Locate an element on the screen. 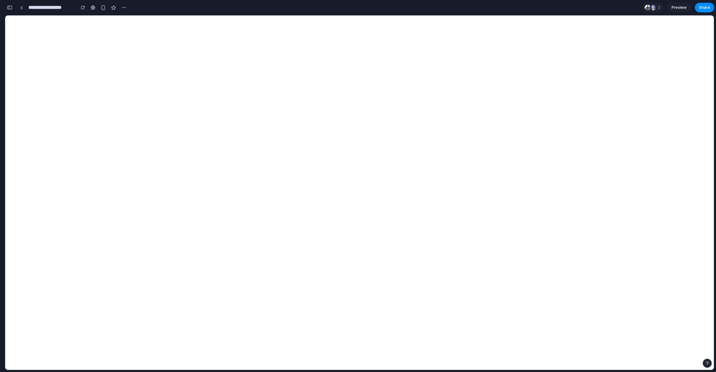 This screenshot has width=716, height=372. span: Share is located at coordinates (704, 8).